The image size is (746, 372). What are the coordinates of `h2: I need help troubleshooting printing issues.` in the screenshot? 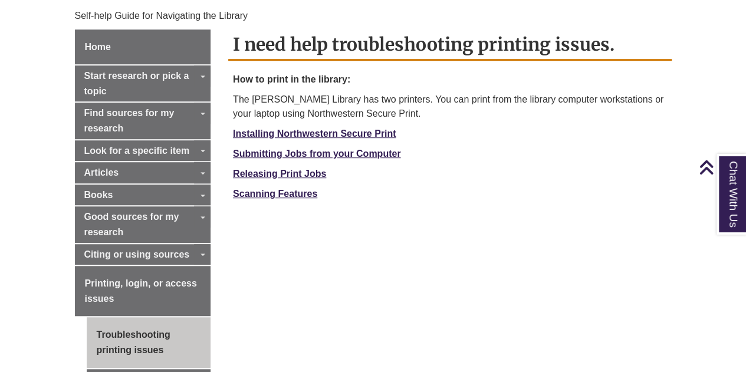 It's located at (450, 45).